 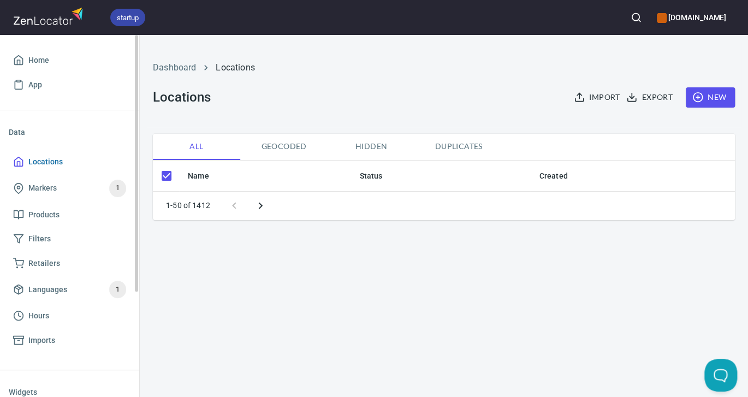 What do you see at coordinates (650, 97) in the screenshot?
I see `span: Export` at bounding box center [650, 97].